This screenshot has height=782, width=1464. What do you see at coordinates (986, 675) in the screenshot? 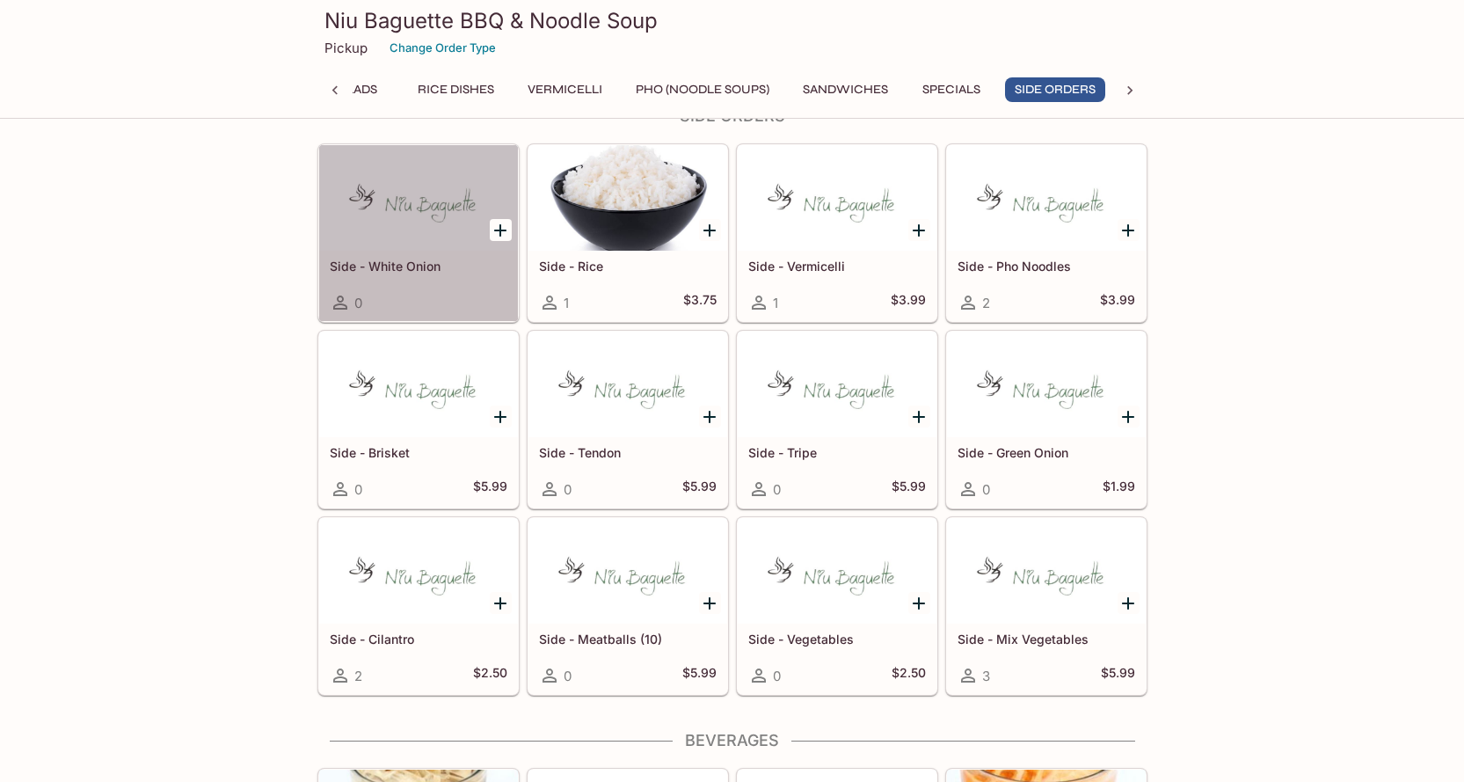
I see `span: 3` at bounding box center [986, 675].